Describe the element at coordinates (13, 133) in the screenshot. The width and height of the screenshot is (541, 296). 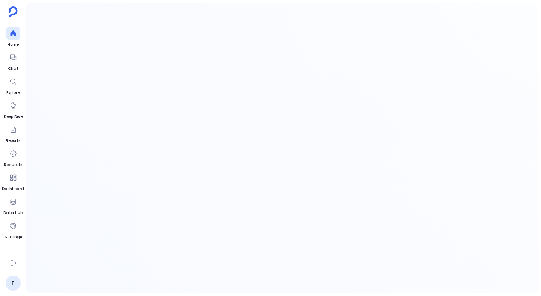
I see `a: Reports` at that location.